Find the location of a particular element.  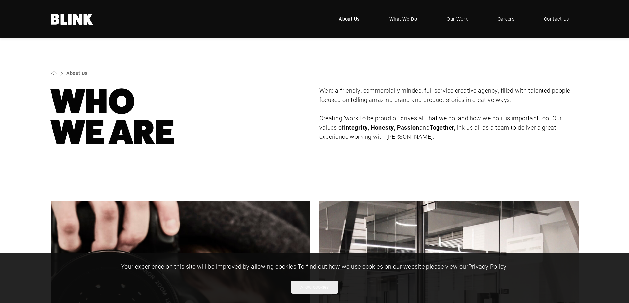

button: Allow cookies is located at coordinates (314, 287).